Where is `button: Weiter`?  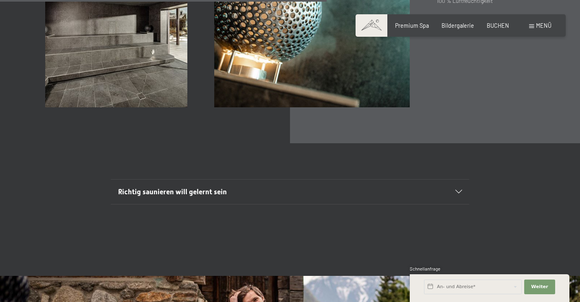 button: Weiter is located at coordinates (540, 286).